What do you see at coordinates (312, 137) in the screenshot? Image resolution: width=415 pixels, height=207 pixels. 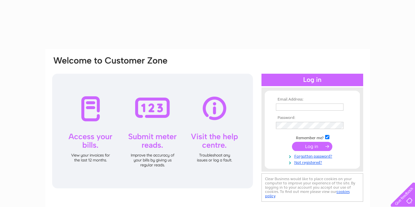 I see `td: Remember me?` at bounding box center [312, 137].